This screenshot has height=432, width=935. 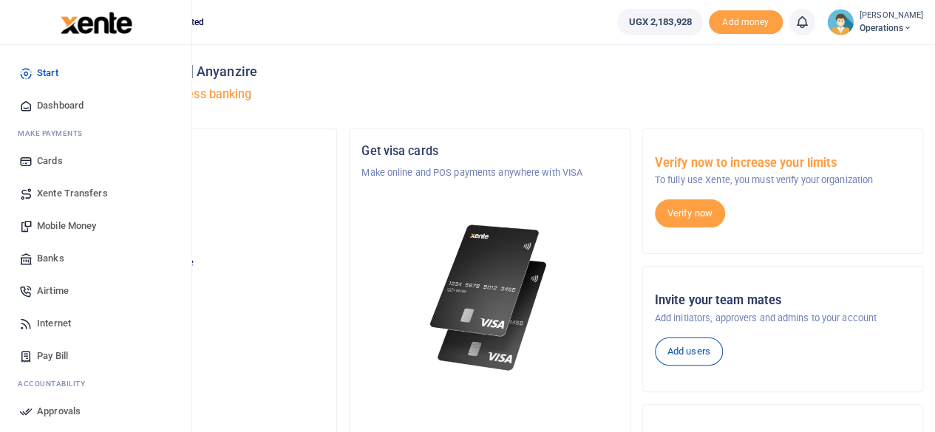 What do you see at coordinates (659, 22) in the screenshot?
I see `span: UGX 2,183,928` at bounding box center [659, 22].